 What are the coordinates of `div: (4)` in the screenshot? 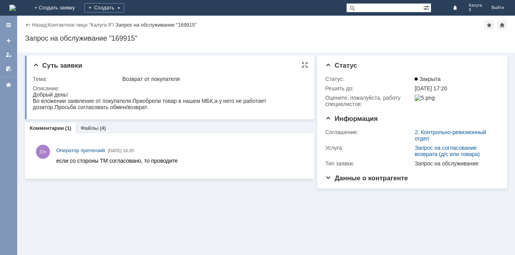 It's located at (103, 128).